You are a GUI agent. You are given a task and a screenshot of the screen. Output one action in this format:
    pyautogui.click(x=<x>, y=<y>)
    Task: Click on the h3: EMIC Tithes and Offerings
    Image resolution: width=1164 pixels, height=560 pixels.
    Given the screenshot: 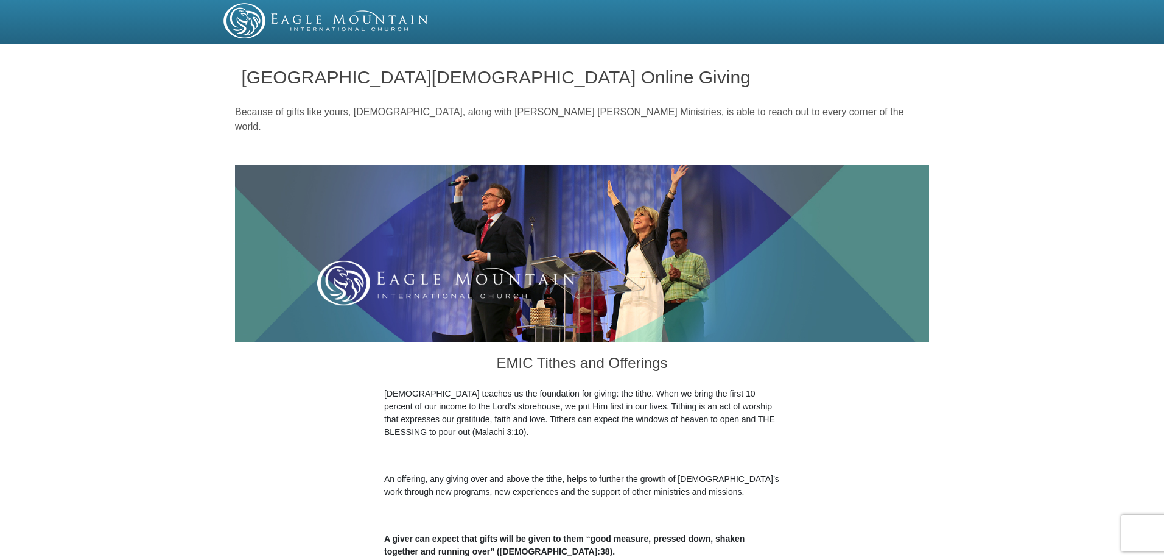 What is the action you would take?
    pyautogui.click(x=582, y=365)
    